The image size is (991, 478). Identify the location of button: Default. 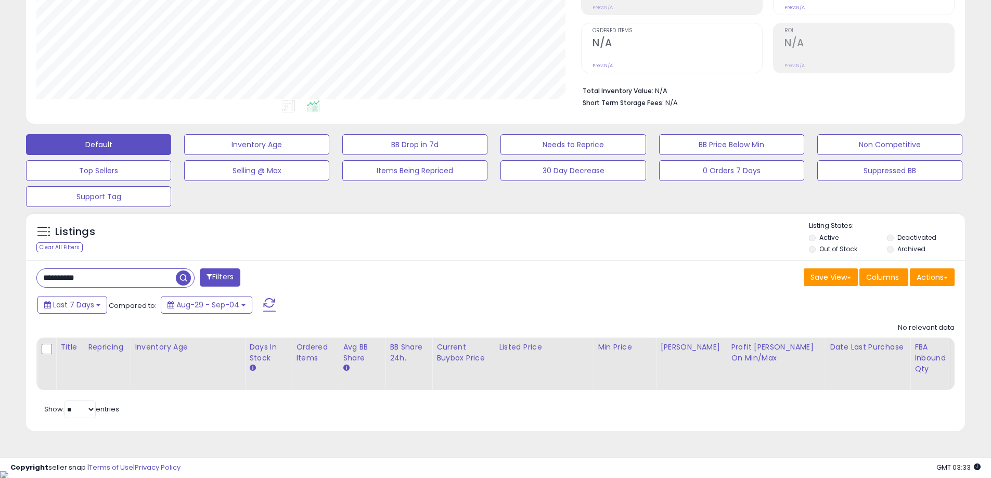
(98, 145).